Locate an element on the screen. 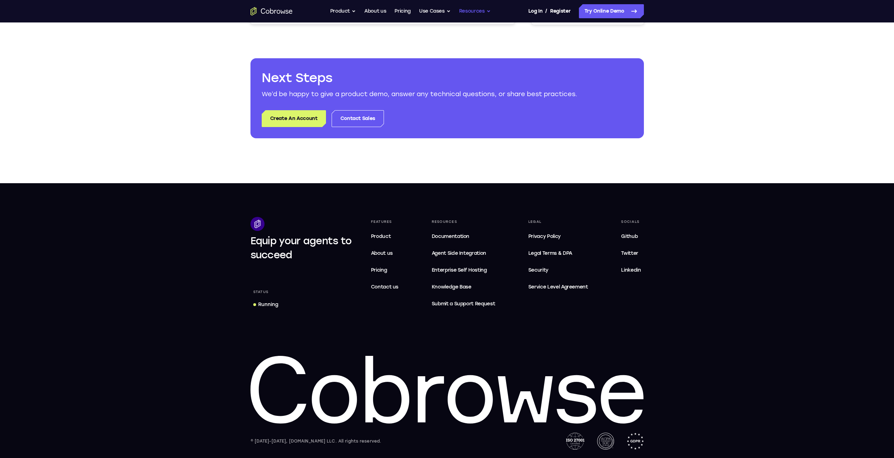 The height and width of the screenshot is (458, 894). a: Create An Account is located at coordinates (294, 119).